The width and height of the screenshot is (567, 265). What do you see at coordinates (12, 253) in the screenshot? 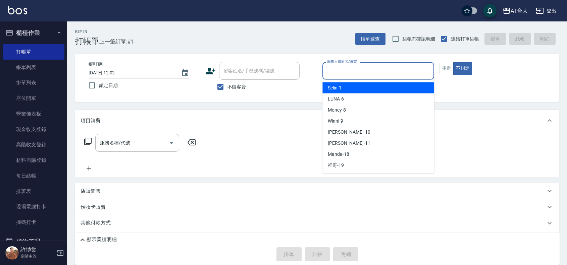
I see `img: Person` at bounding box center [12, 253].